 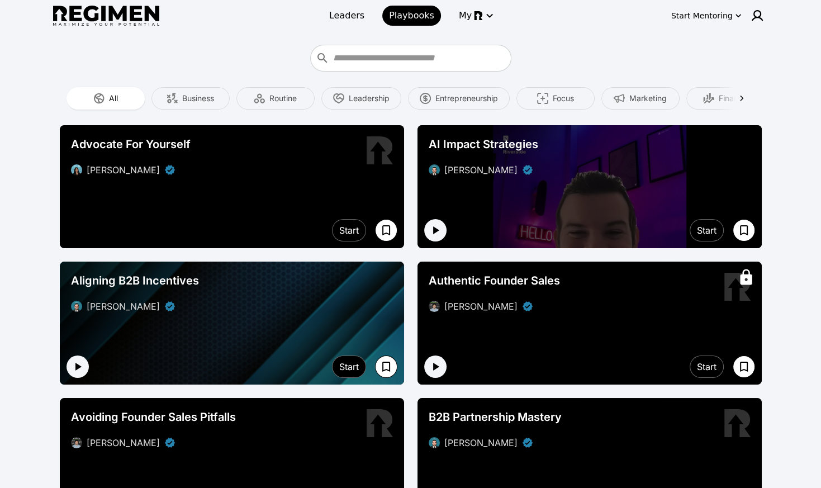 What do you see at coordinates (425, 98) in the screenshot?
I see `img: Entrepreneurship` at bounding box center [425, 98].